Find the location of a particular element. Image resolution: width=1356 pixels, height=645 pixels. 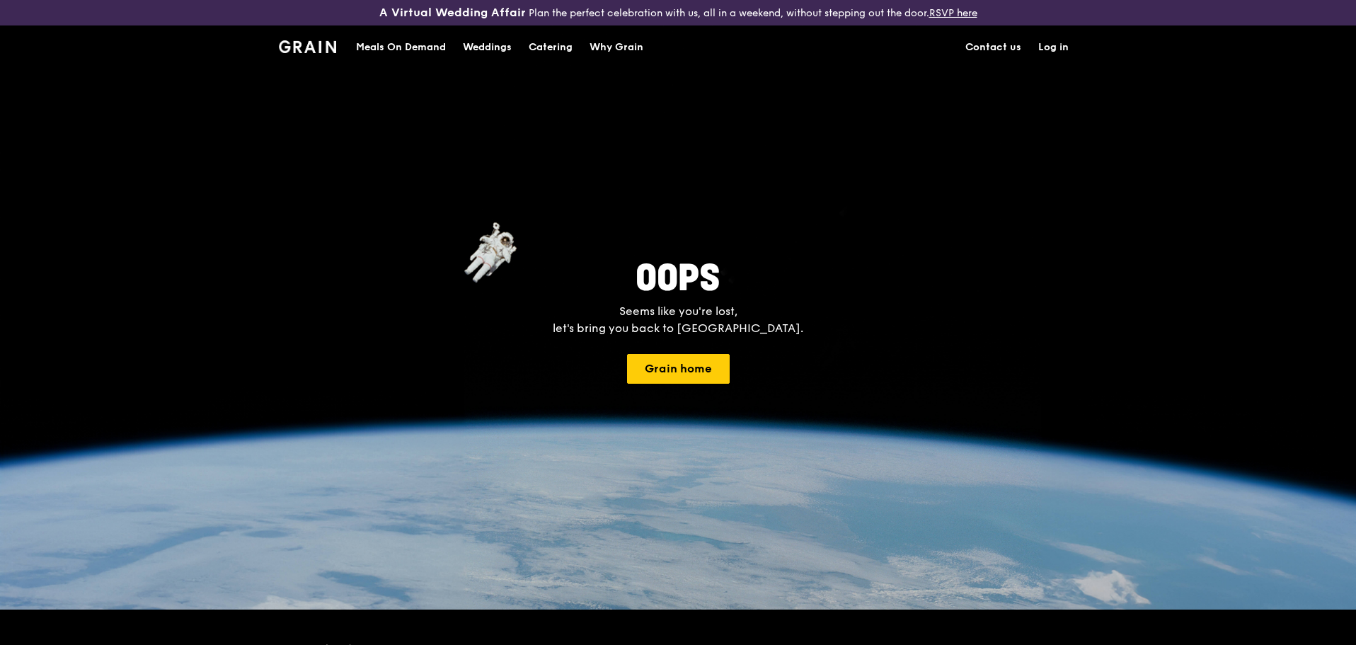

div: Why Grain is located at coordinates (616, 47).